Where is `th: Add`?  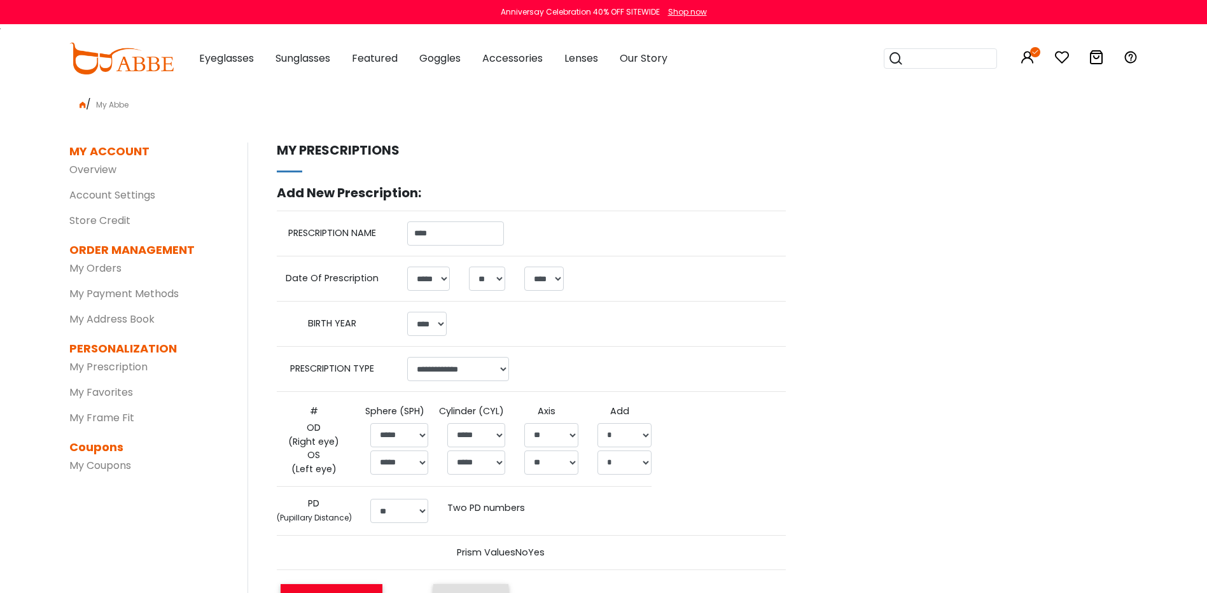 th: Add is located at coordinates (624, 412).